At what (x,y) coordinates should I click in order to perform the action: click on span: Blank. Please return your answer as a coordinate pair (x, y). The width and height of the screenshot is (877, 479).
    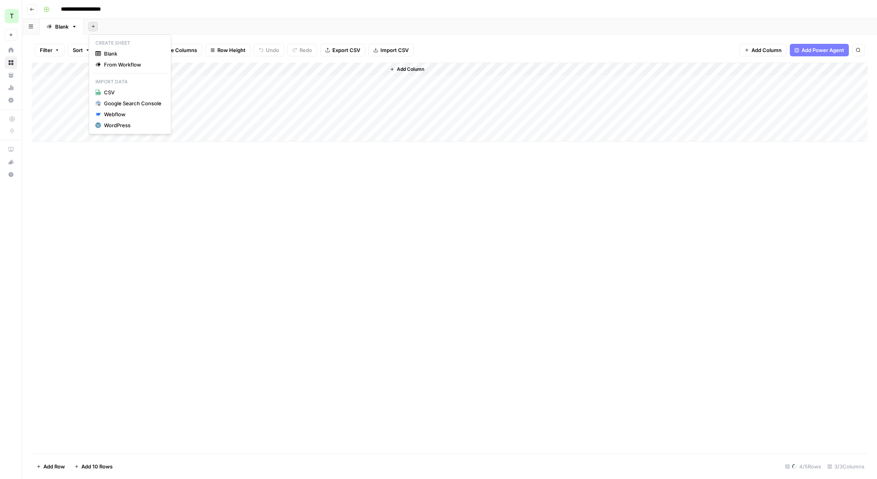
    Looking at the image, I should click on (133, 54).